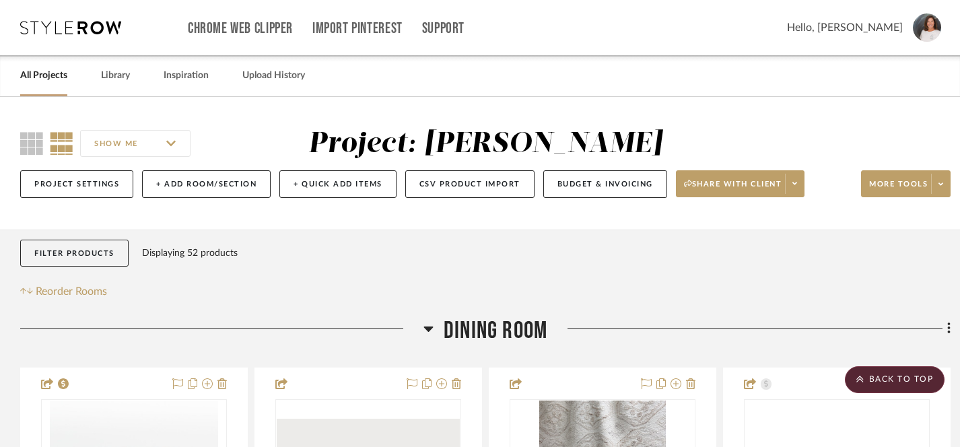 The height and width of the screenshot is (447, 960). What do you see at coordinates (206, 184) in the screenshot?
I see `button: + Add Room/Section` at bounding box center [206, 184].